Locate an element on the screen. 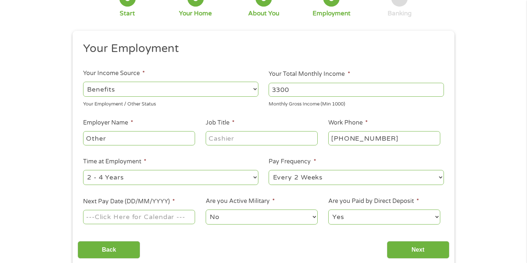  label: Your Total Monthly Income is located at coordinates (309, 74).